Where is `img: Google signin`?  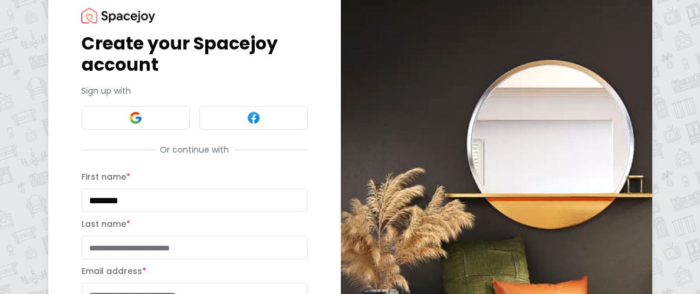
img: Google signin is located at coordinates (136, 118).